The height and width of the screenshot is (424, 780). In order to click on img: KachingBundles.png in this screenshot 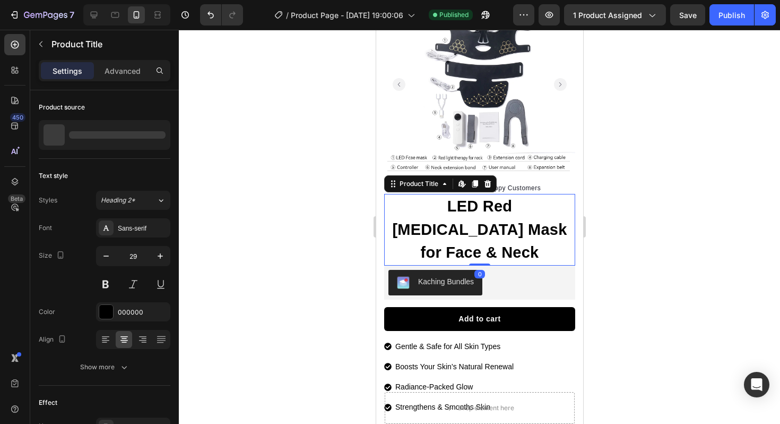, I will do `click(27, 253)`.